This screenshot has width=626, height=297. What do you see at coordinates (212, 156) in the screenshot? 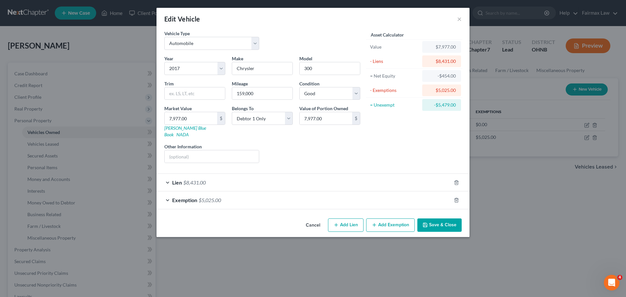
I see `input: (optional)` at bounding box center [212, 156].